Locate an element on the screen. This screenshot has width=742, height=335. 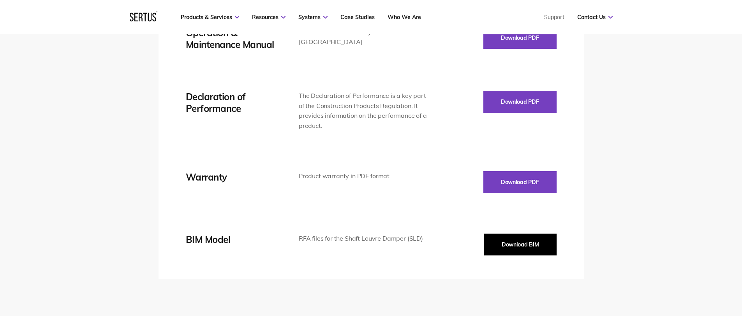
div: BIM Model is located at coordinates (231, 239).